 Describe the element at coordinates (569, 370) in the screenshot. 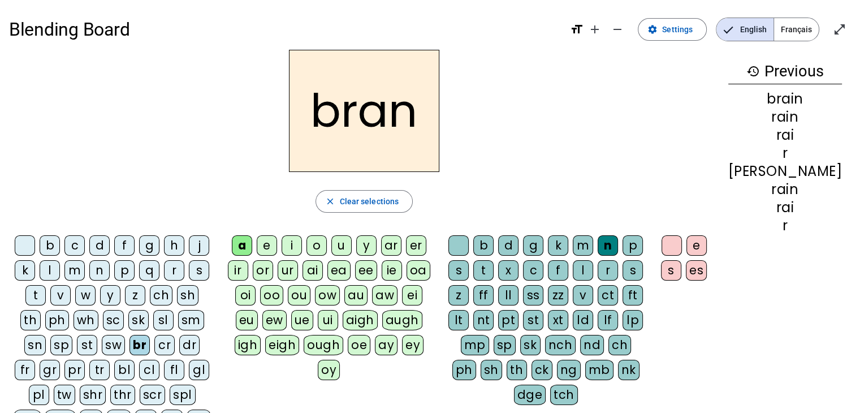

I see `div: ng` at that location.